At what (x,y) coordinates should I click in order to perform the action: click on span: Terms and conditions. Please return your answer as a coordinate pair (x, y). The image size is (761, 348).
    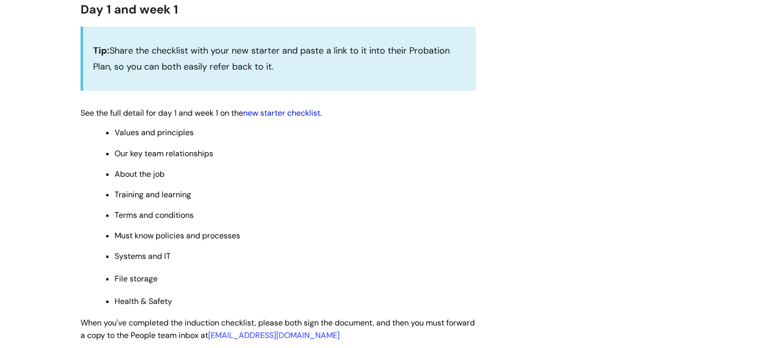
    Looking at the image, I should click on (154, 215).